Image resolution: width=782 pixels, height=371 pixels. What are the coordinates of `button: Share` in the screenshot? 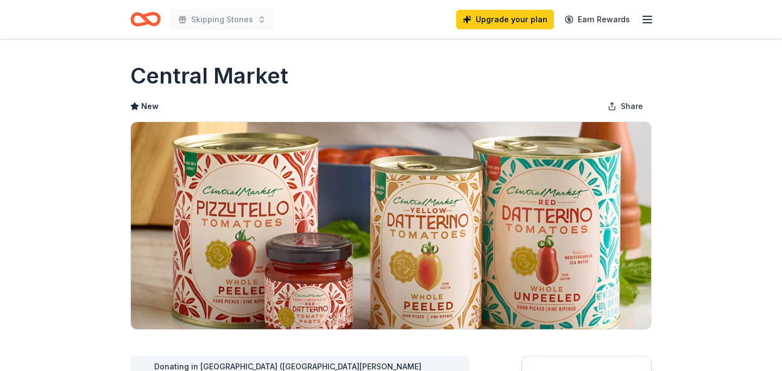 It's located at (625, 106).